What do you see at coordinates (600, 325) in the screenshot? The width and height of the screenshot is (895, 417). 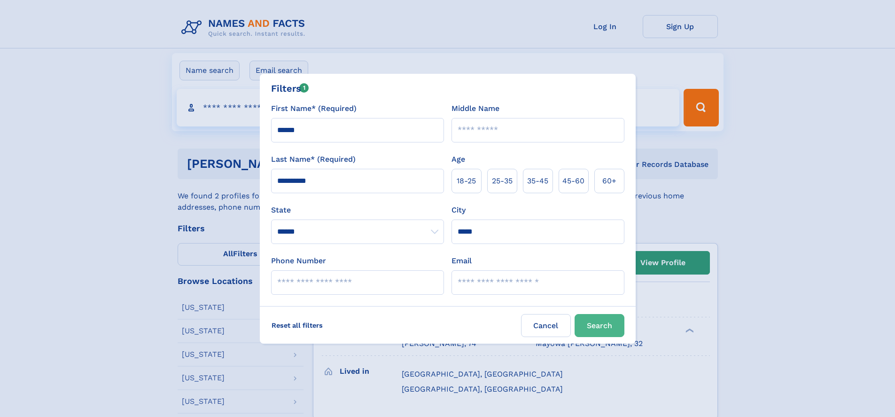 I see `button: Search` at bounding box center [600, 325].